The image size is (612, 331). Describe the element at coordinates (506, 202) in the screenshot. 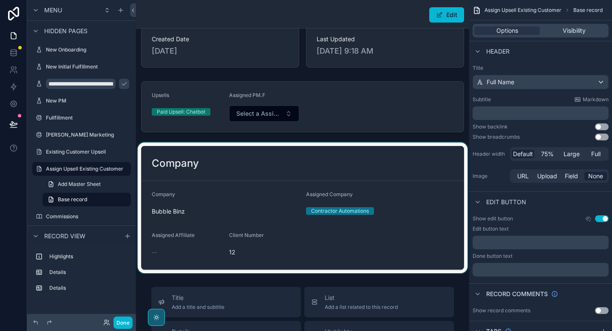

I see `span: Edit button` at that location.